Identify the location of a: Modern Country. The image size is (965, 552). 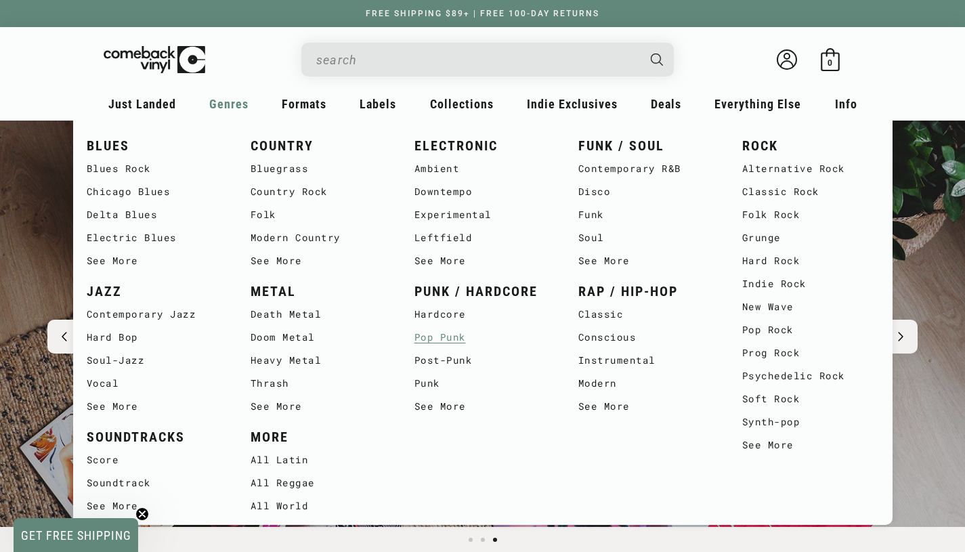
(319, 238).